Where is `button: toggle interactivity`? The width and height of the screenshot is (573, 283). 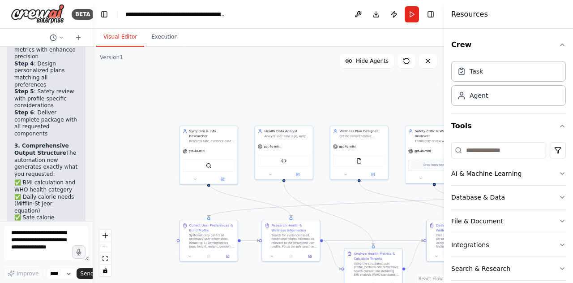 button: toggle interactivity is located at coordinates (105, 270).